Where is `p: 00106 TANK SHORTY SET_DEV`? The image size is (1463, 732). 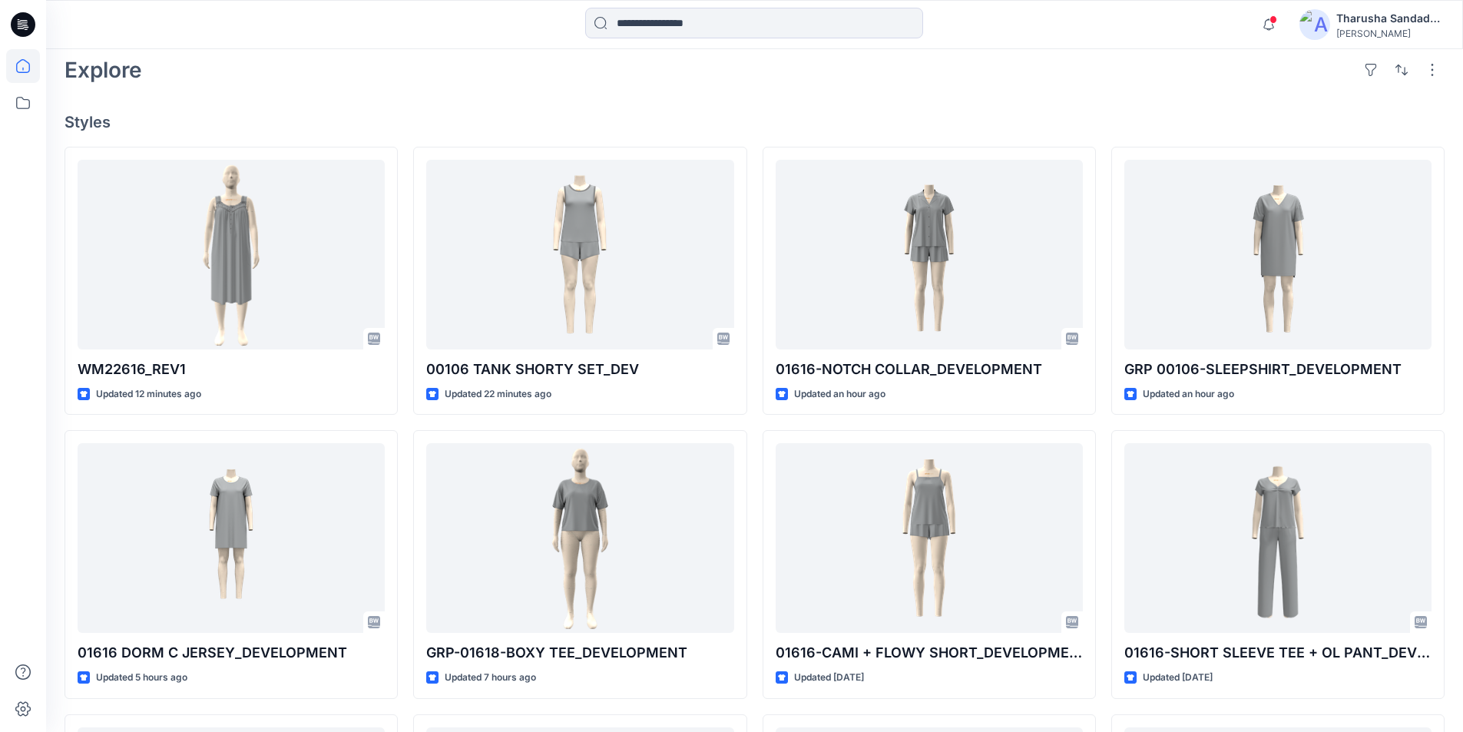
p: 00106 TANK SHORTY SET_DEV is located at coordinates (580, 369).